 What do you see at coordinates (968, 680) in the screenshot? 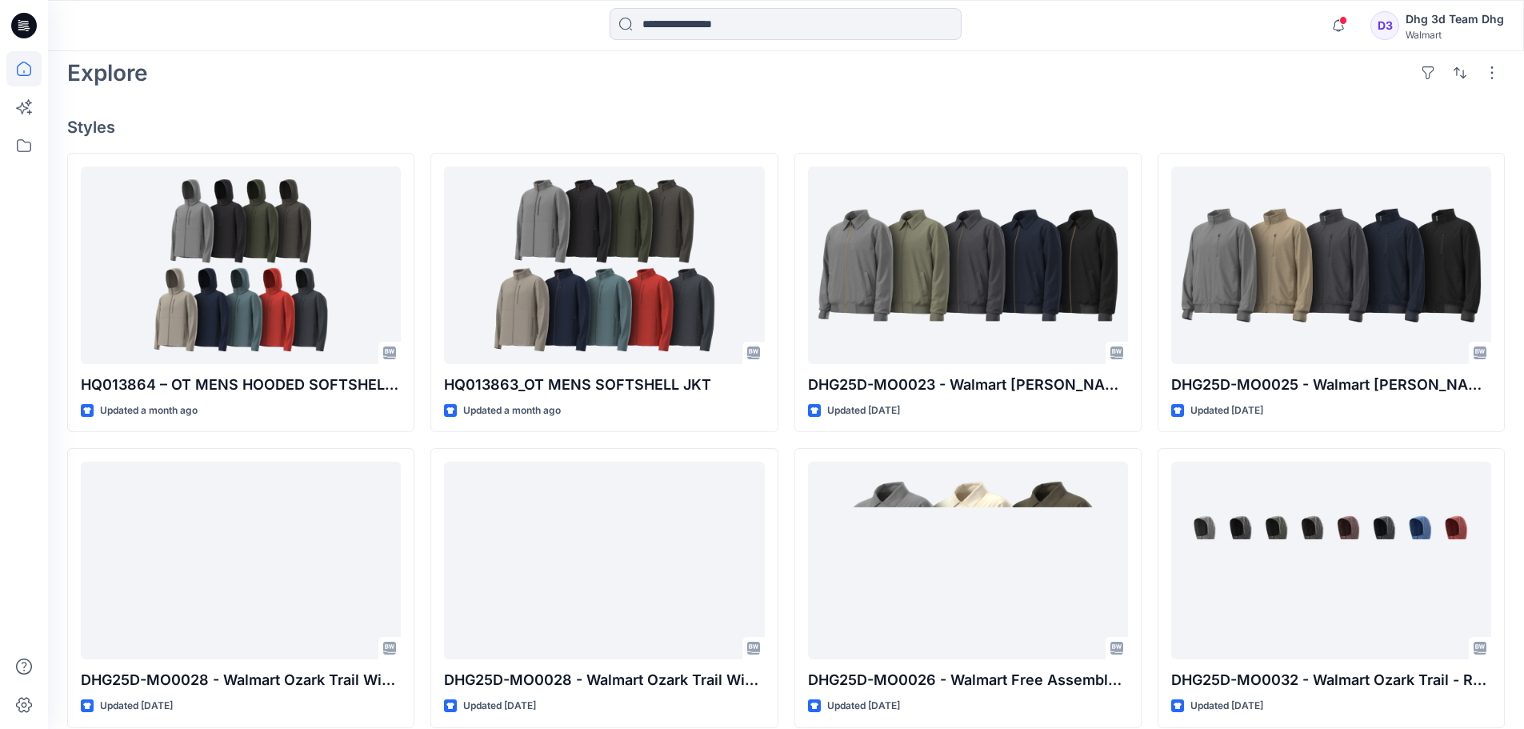
I see `p: DHG25D-MO0026 - Walmart Free Assembly-Utility Jacket ( wash Program)` at bounding box center [968, 680].